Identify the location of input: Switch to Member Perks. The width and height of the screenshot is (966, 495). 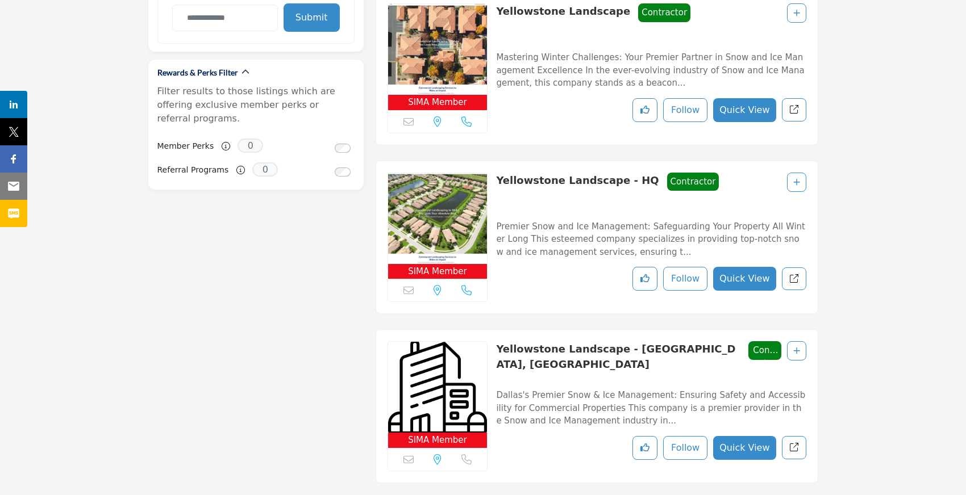
(343, 148).